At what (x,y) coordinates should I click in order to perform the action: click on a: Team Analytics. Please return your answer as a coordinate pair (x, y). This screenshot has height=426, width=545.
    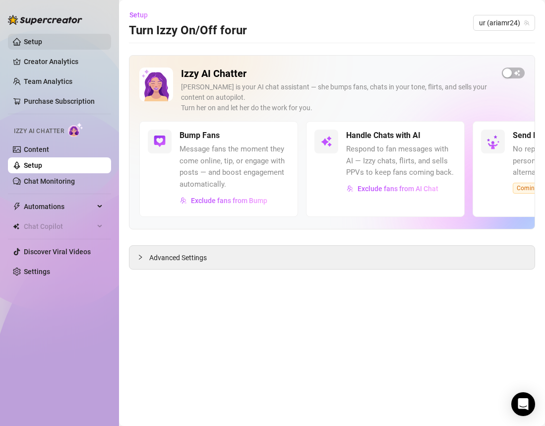
    Looking at the image, I should click on (48, 81).